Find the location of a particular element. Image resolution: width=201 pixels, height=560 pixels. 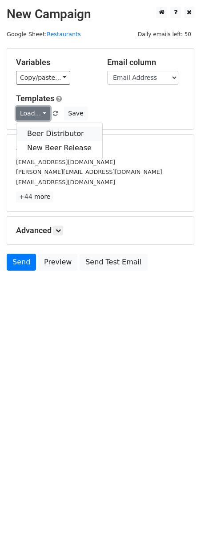

a: Send Test Email is located at coordinates (114, 262).